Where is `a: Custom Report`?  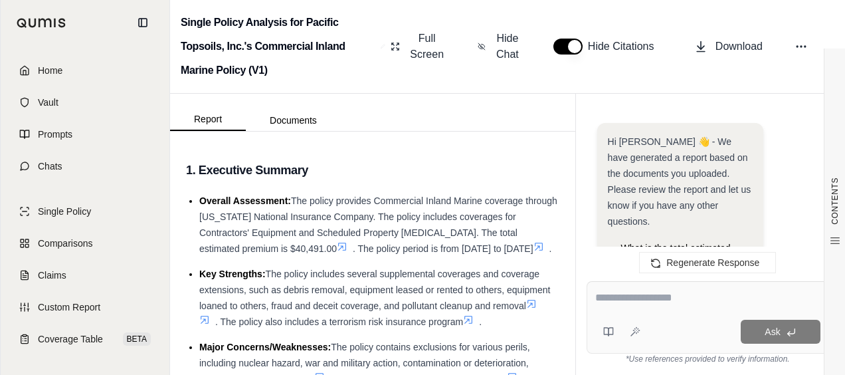 a: Custom Report is located at coordinates (85, 307).